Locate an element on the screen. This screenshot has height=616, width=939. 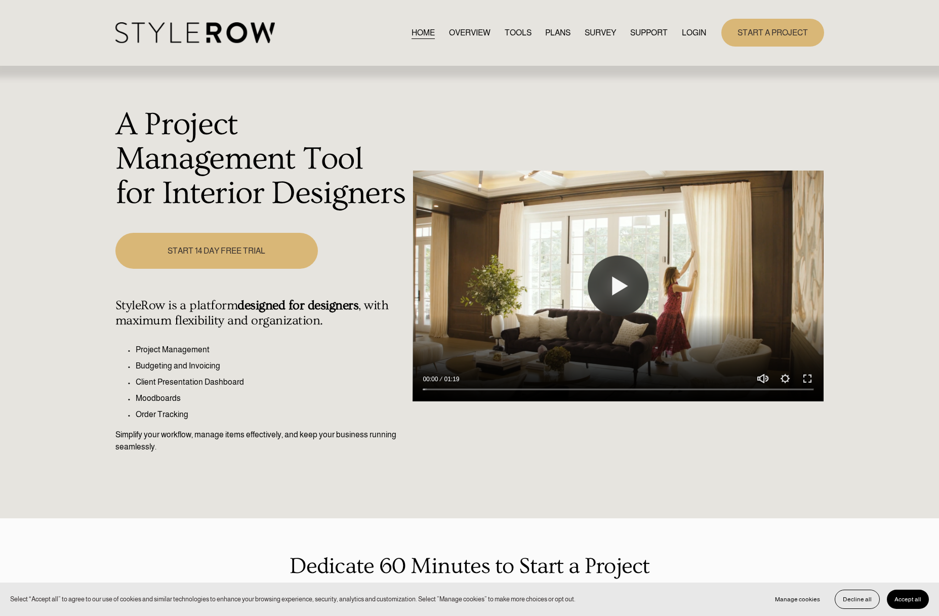
button: Decline all is located at coordinates (857, 599).